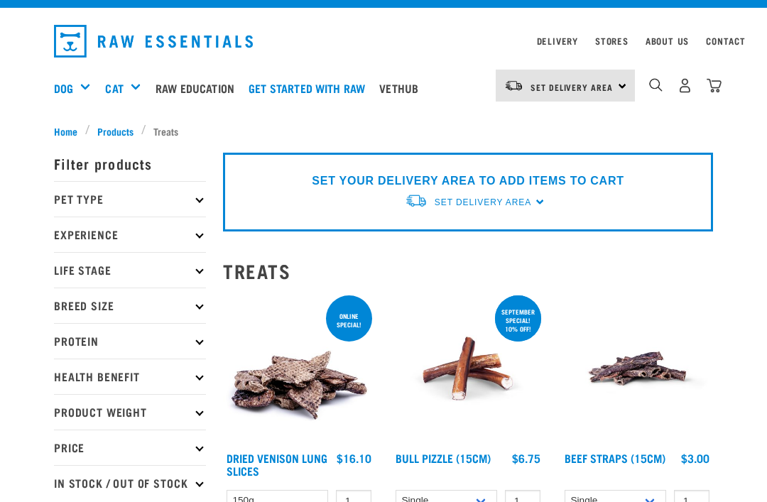  Describe the element at coordinates (70, 131) in the screenshot. I see `a: Home` at that location.